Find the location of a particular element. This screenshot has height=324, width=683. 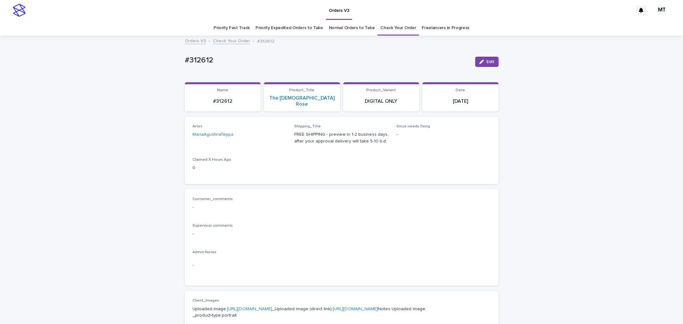

p: 0 is located at coordinates (239, 168).